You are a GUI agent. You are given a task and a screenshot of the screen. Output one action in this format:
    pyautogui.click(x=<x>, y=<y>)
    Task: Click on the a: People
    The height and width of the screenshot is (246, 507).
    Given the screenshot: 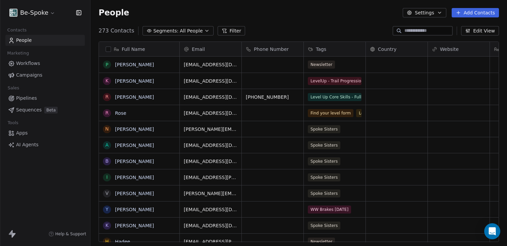 What is the action you would take?
    pyautogui.click(x=45, y=40)
    